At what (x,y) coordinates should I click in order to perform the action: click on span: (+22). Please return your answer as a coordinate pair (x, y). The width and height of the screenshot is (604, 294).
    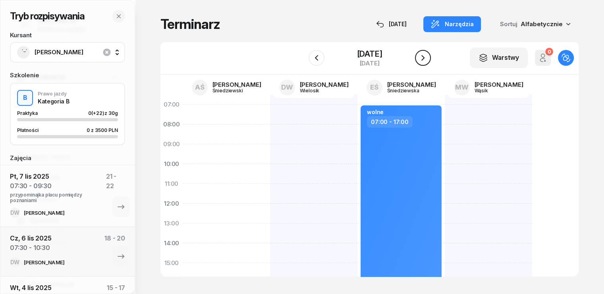
    Looking at the image, I should click on (98, 113).